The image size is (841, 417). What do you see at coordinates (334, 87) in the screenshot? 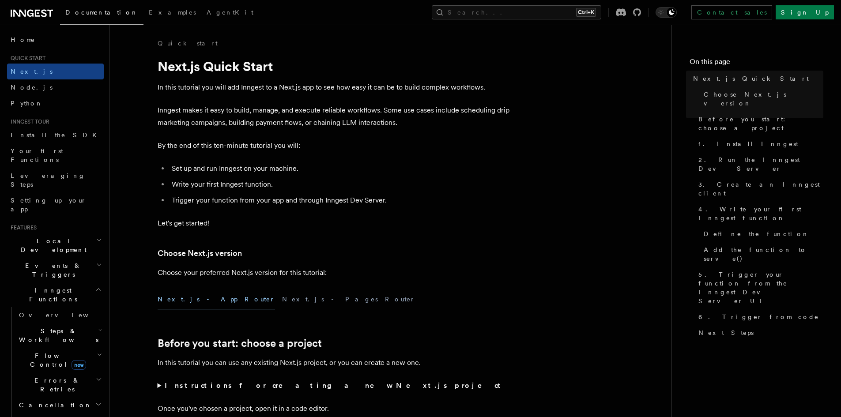
I see `p: In this tutorial you will add Inngest to a Next.js app to see how easy it can be to build complex...` at bounding box center [334, 87].